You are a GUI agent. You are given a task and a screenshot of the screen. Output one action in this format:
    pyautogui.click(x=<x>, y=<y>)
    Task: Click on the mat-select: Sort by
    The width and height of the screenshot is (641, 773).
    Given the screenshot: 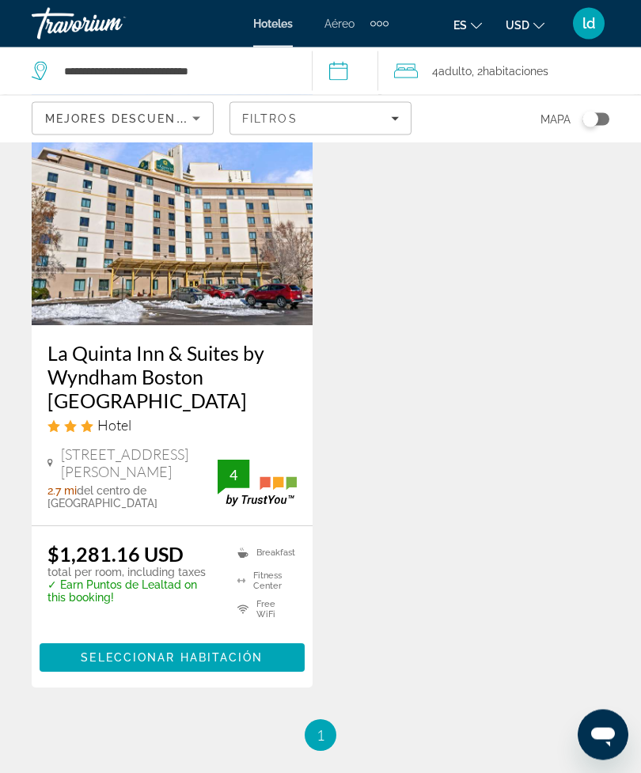 What is the action you would take?
    pyautogui.click(x=123, y=119)
    